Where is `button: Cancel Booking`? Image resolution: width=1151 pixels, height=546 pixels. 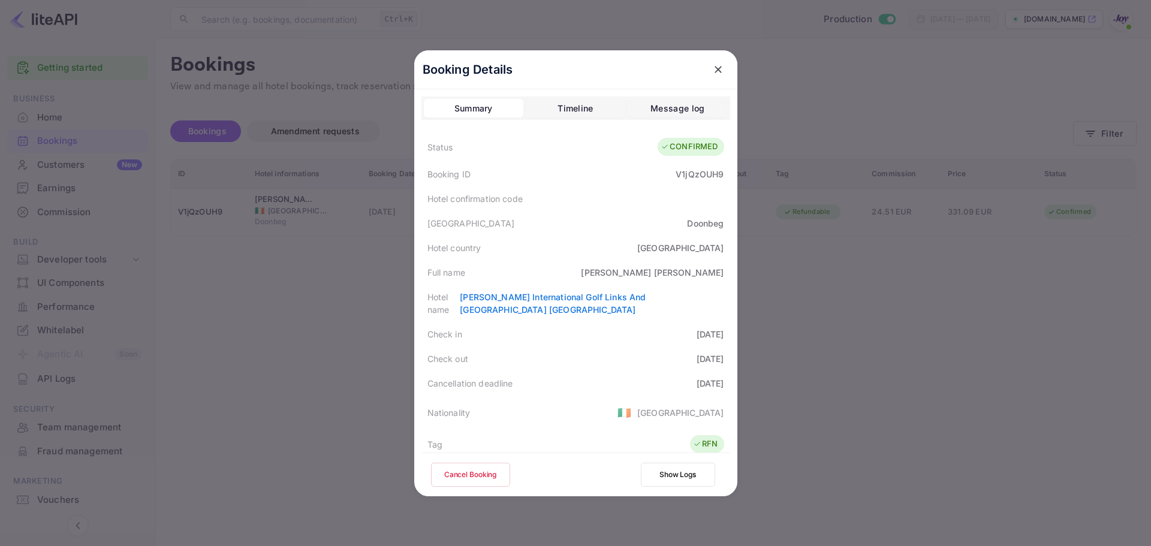 button: Cancel Booking is located at coordinates (471, 475).